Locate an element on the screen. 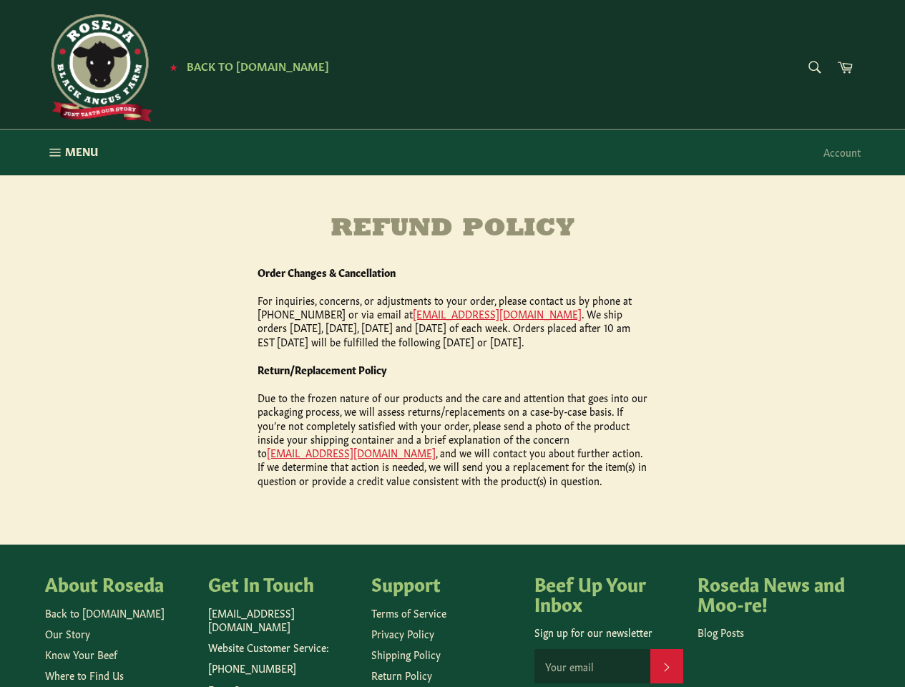 Image resolution: width=905 pixels, height=687 pixels. h1: Refund policy is located at coordinates (452, 230).